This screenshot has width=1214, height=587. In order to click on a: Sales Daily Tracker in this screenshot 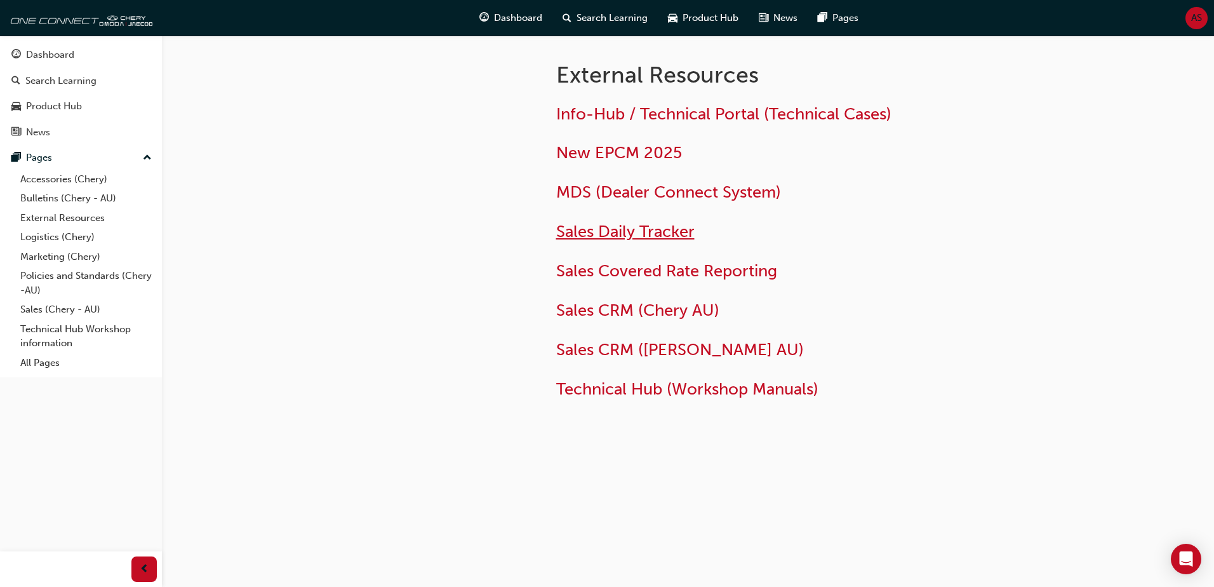, I will do `click(625, 231)`.